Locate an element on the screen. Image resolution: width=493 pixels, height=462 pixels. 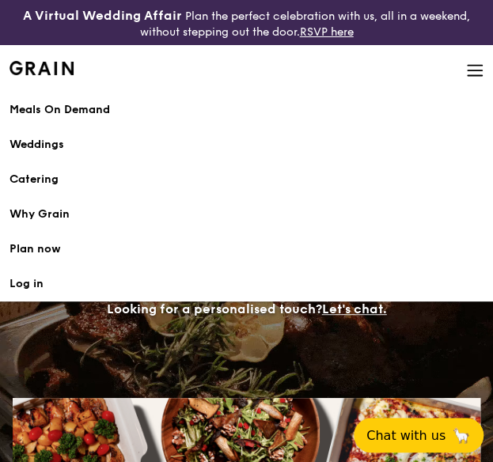
div: Meals On Demand is located at coordinates (246, 110).